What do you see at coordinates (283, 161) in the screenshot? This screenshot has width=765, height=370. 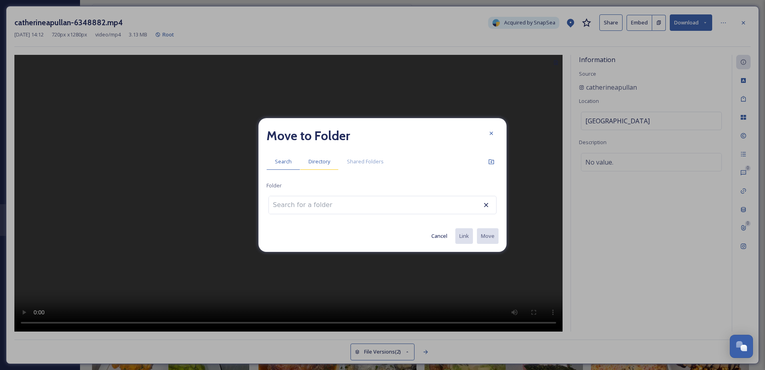 I see `span: Search` at bounding box center [283, 161].